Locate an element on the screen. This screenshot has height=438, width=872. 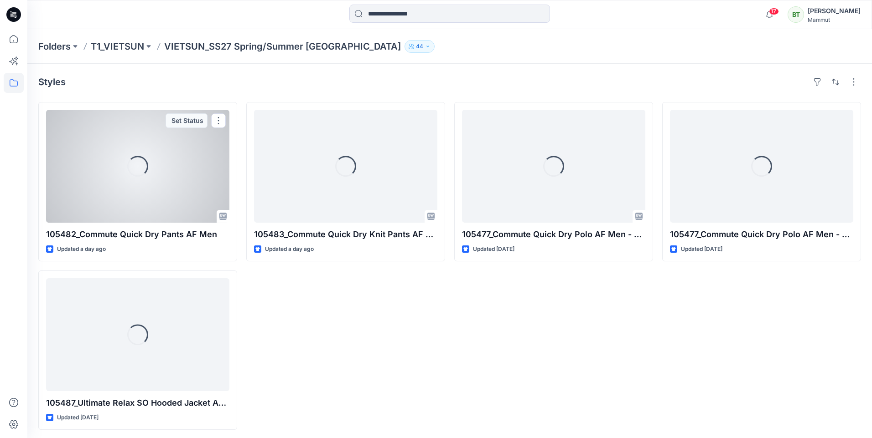
button: 44 is located at coordinates (419, 46).